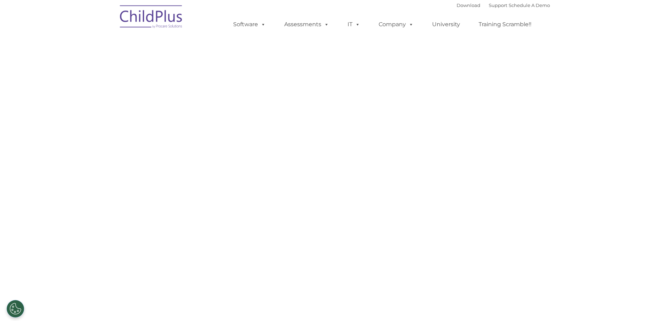  Describe the element at coordinates (15, 309) in the screenshot. I see `button: Cookies Settings` at that location.